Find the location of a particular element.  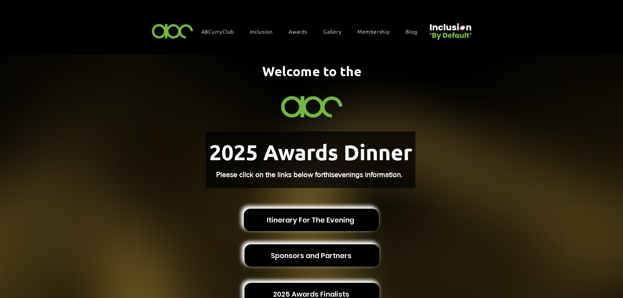

span: 2025 Awards Dinner is located at coordinates (310, 152).